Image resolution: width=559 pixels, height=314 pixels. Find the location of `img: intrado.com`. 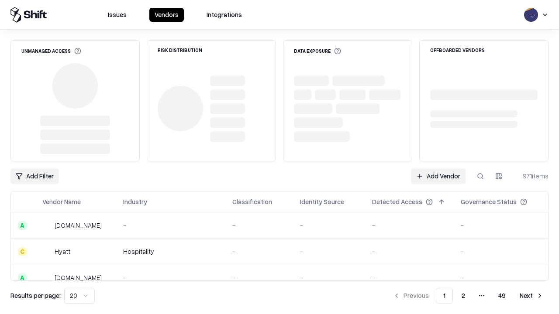

img: intrado.com is located at coordinates (47, 226).